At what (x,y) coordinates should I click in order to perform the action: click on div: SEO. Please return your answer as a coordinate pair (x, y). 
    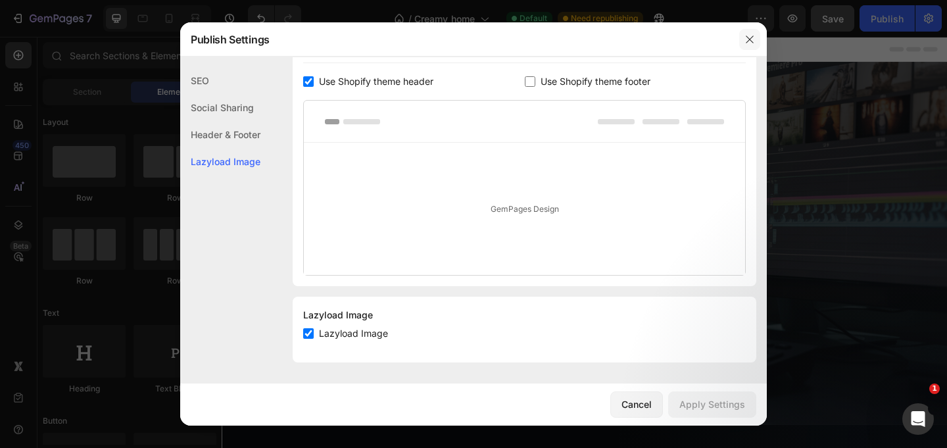
    Looking at the image, I should click on (220, 80).